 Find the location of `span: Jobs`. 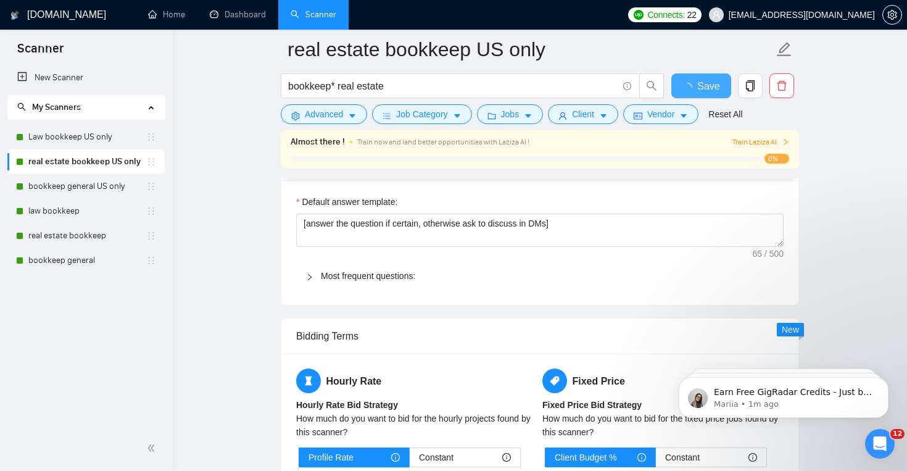

span: Jobs is located at coordinates (511, 114).